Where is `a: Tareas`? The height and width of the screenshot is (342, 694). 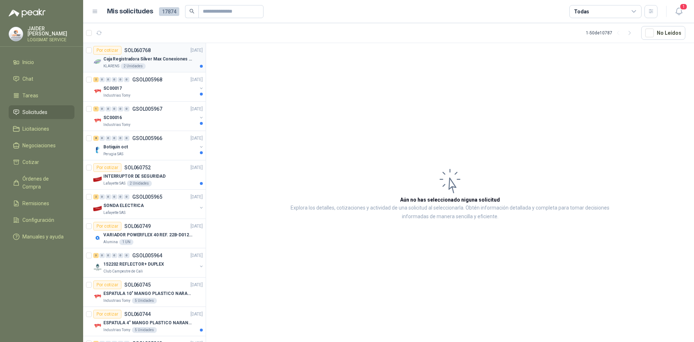 a: Tareas is located at coordinates (42, 95).